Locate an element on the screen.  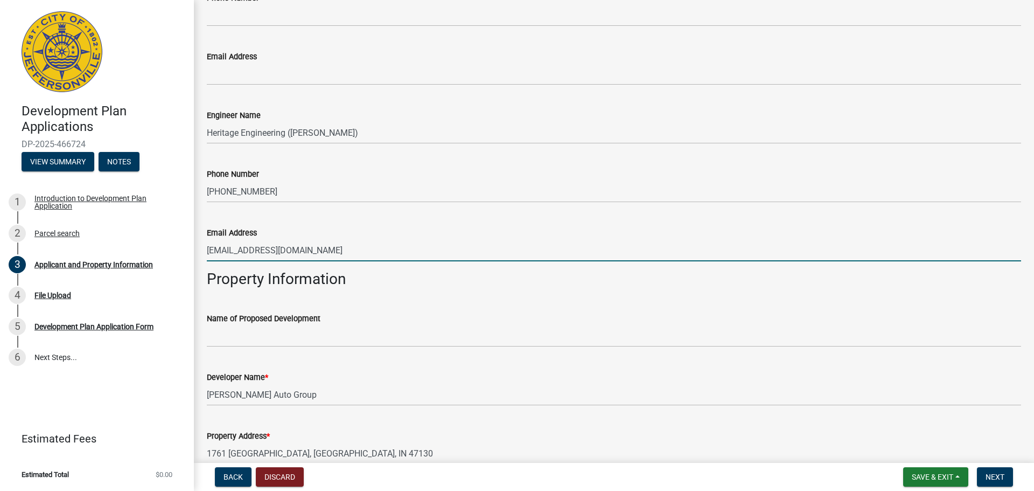
div: Applicant and Property Information is located at coordinates (94, 264).